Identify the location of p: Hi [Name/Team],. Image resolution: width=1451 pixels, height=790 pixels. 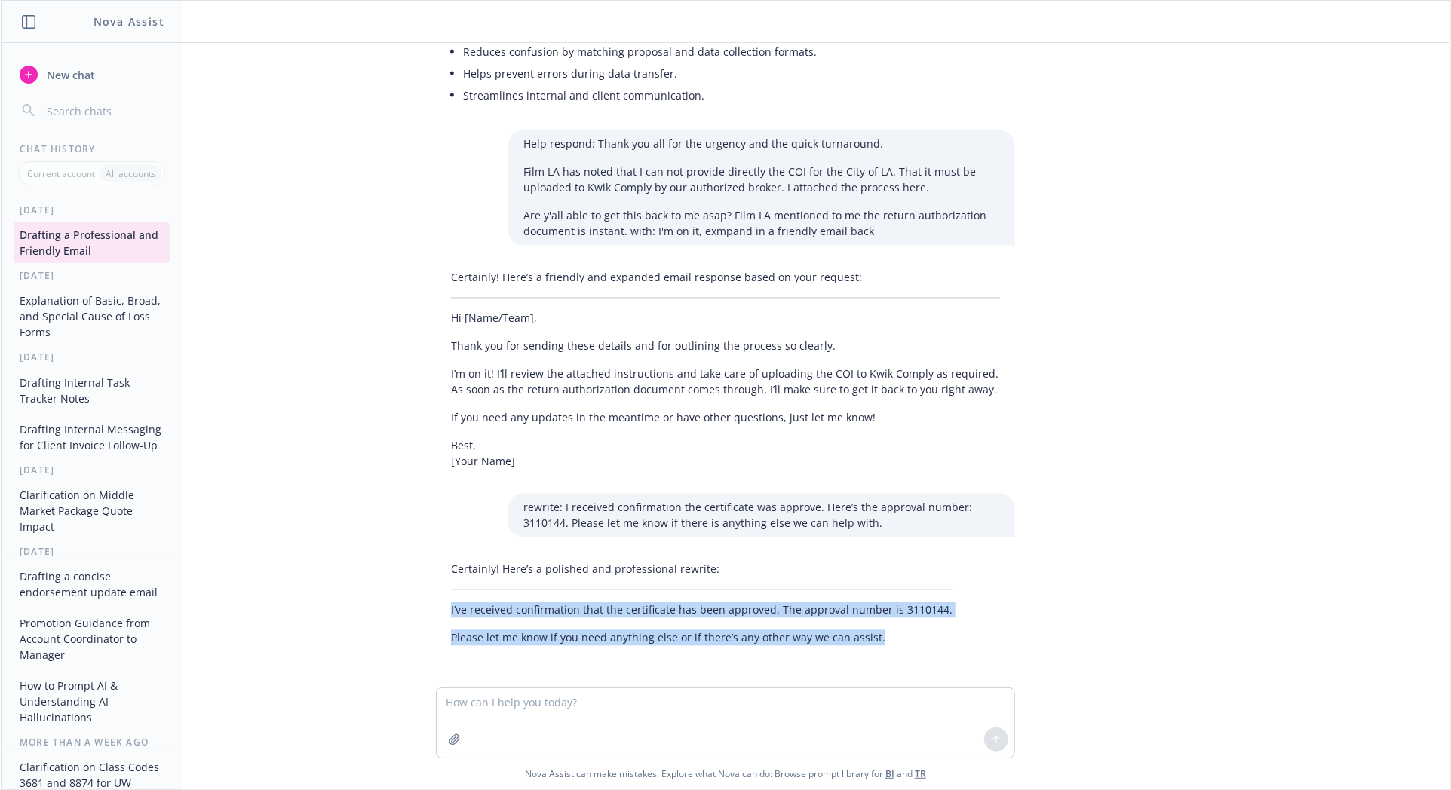
(726, 318).